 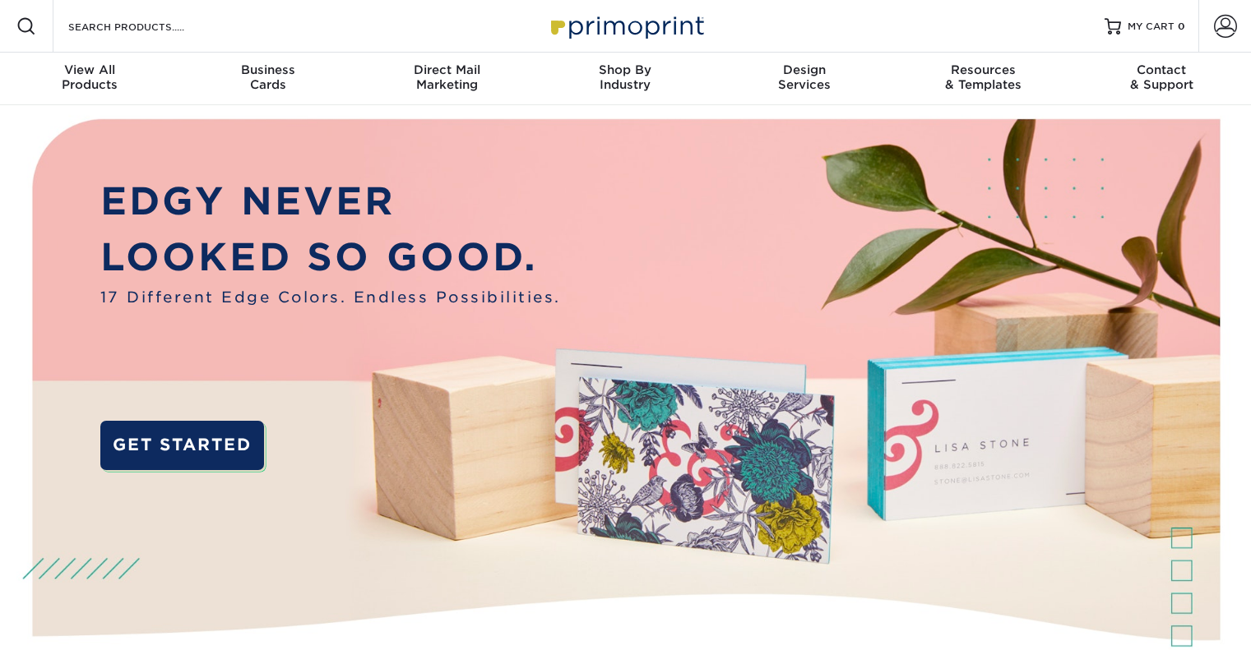 I want to click on a: Shop ByIndustry, so click(x=625, y=79).